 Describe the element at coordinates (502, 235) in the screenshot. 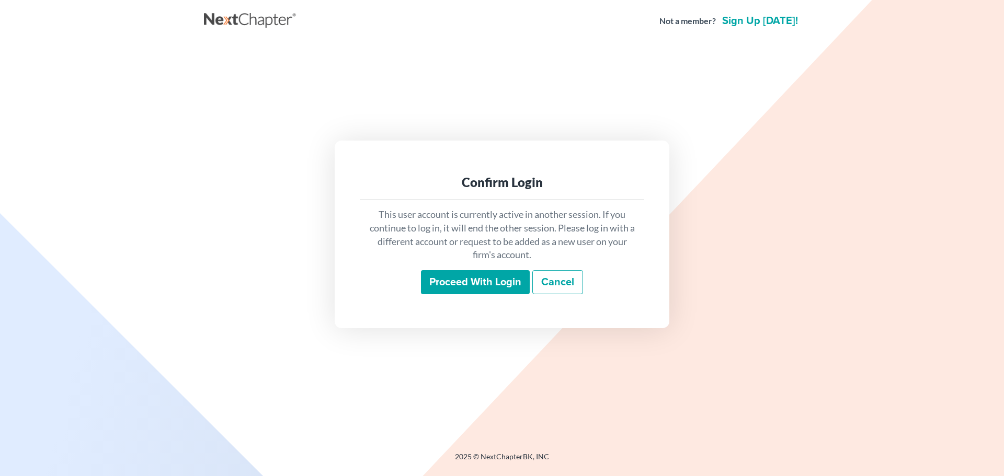

I see `p: This user account is currently active in another session. If you continue to log in, it will end ...` at that location.